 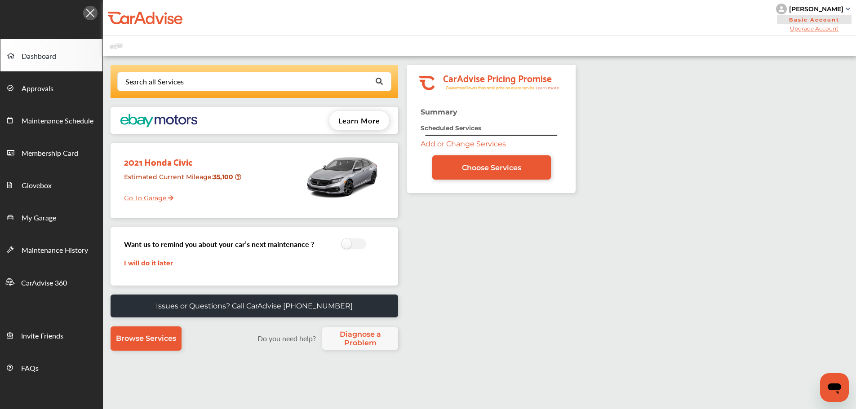 I want to click on span: Glovebox, so click(x=36, y=186).